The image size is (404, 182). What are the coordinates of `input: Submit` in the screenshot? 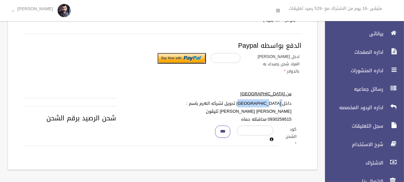 It's located at (182, 58).